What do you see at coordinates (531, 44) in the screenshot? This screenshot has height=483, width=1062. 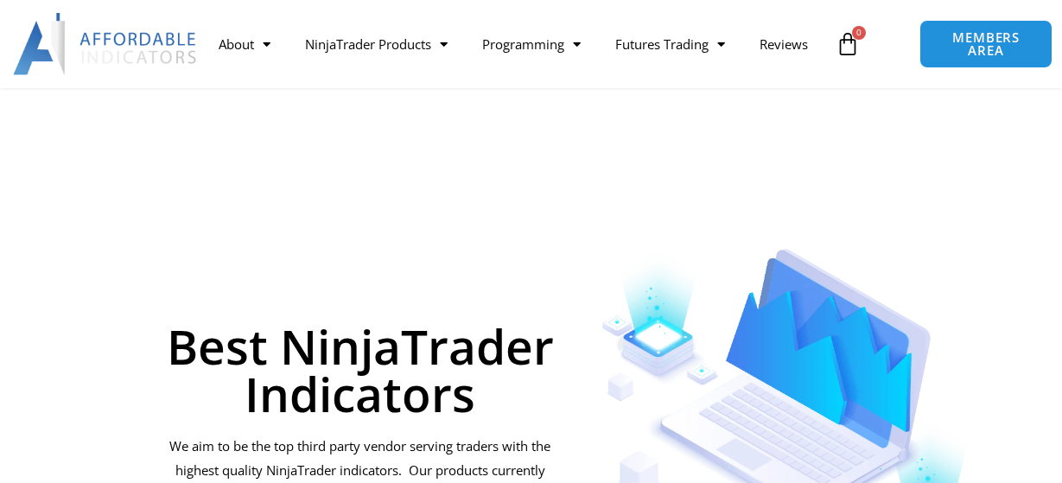 I see `a: Programming` at bounding box center [531, 44].